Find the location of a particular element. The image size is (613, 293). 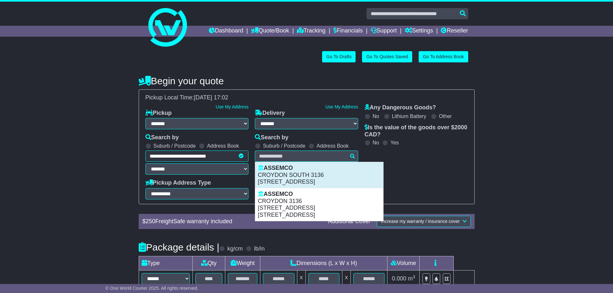

label: Pickup is located at coordinates (159, 113).